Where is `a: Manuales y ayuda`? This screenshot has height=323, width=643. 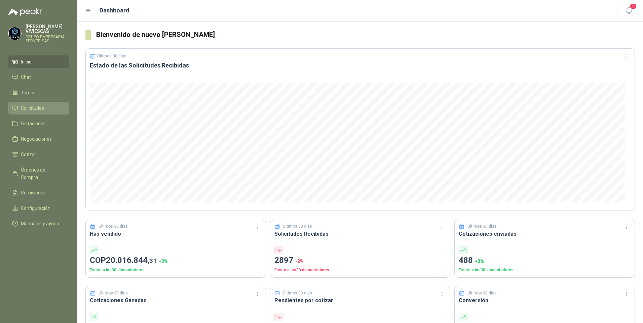
a: Manuales y ayuda is located at coordinates (39, 224).